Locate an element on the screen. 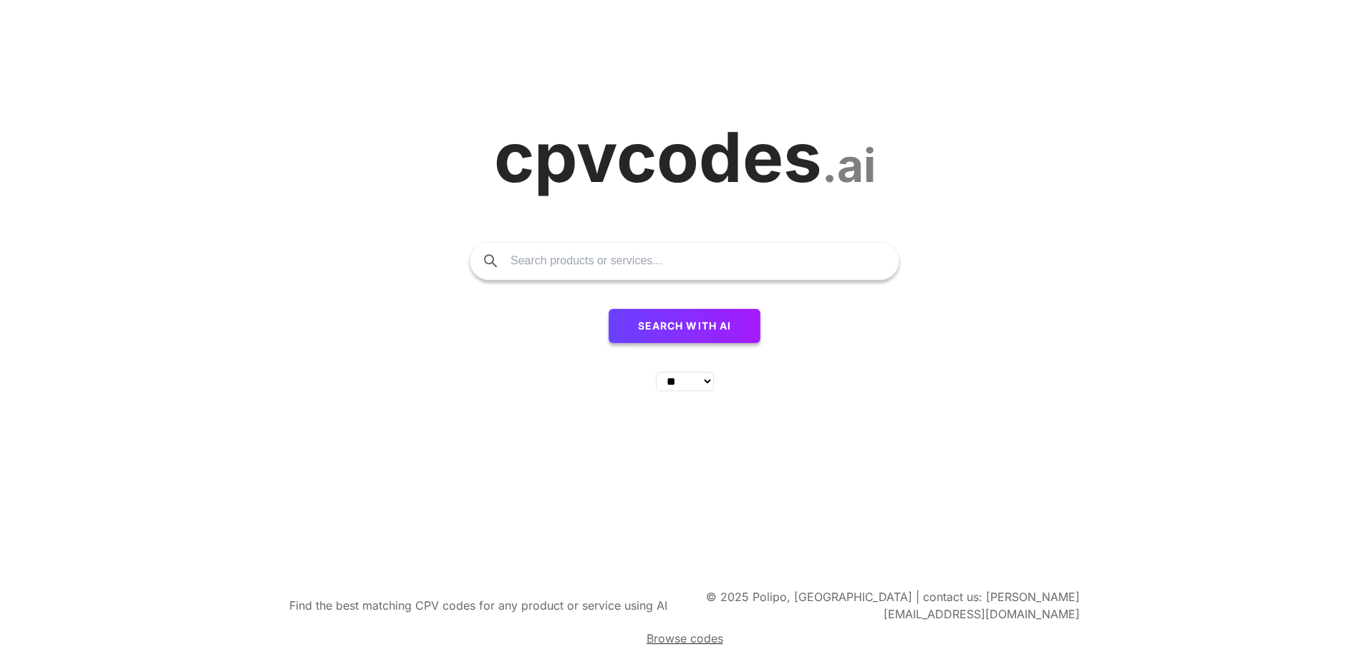 The width and height of the screenshot is (1369, 662). span: Search with AI is located at coordinates (685, 325).